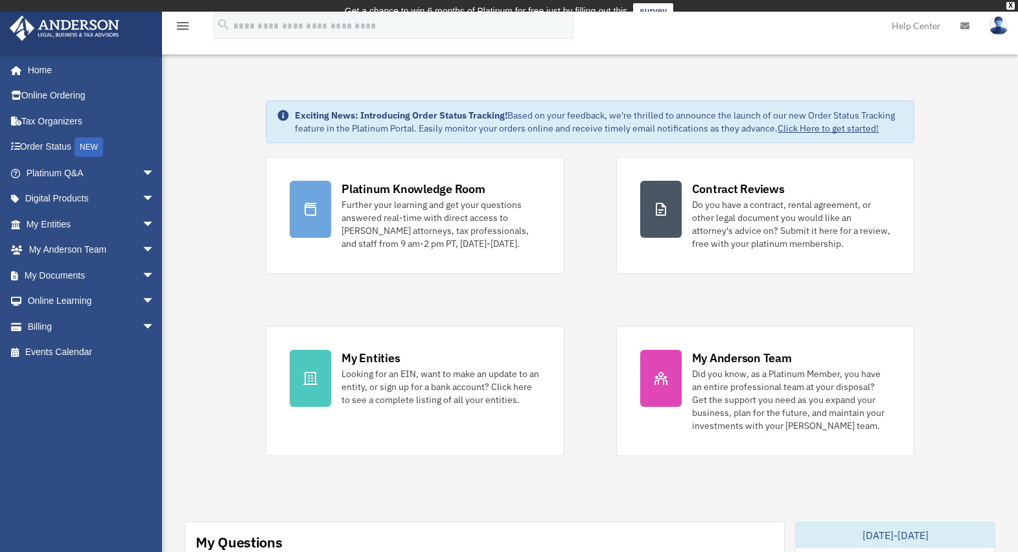  I want to click on i: search, so click(223, 25).